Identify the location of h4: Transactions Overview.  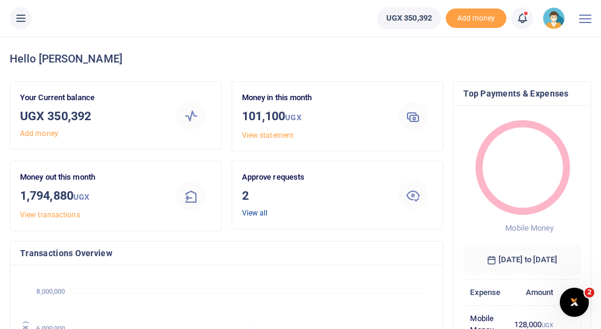
(226, 253).